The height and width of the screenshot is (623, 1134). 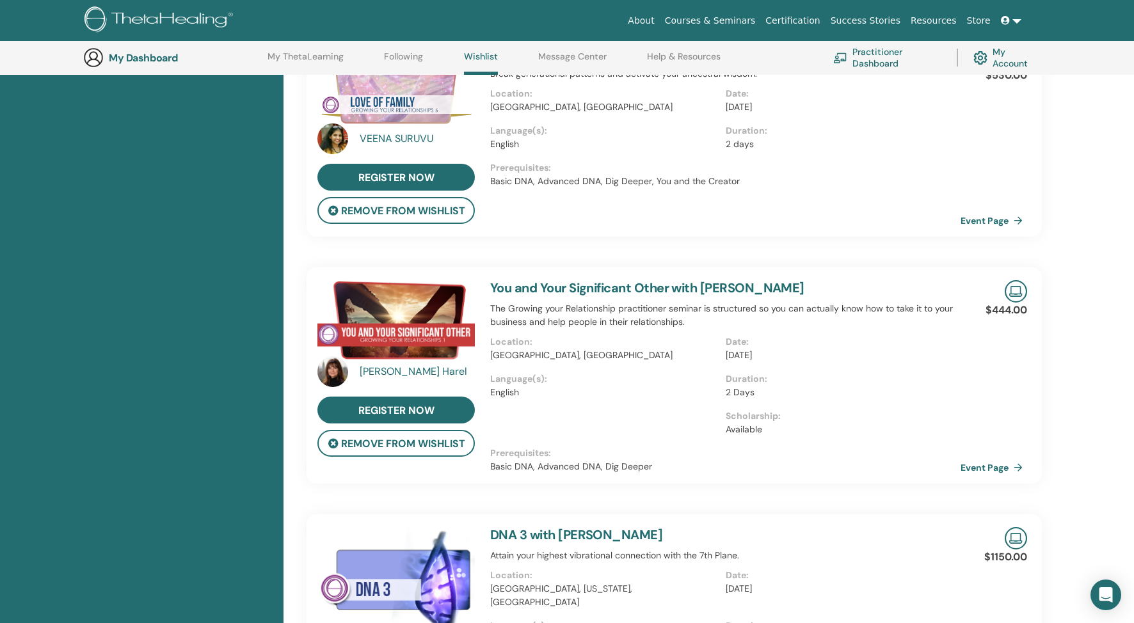 What do you see at coordinates (132, 79) in the screenshot?
I see `img: tab_keywords_by_traffic_grey.svg` at bounding box center [132, 79].